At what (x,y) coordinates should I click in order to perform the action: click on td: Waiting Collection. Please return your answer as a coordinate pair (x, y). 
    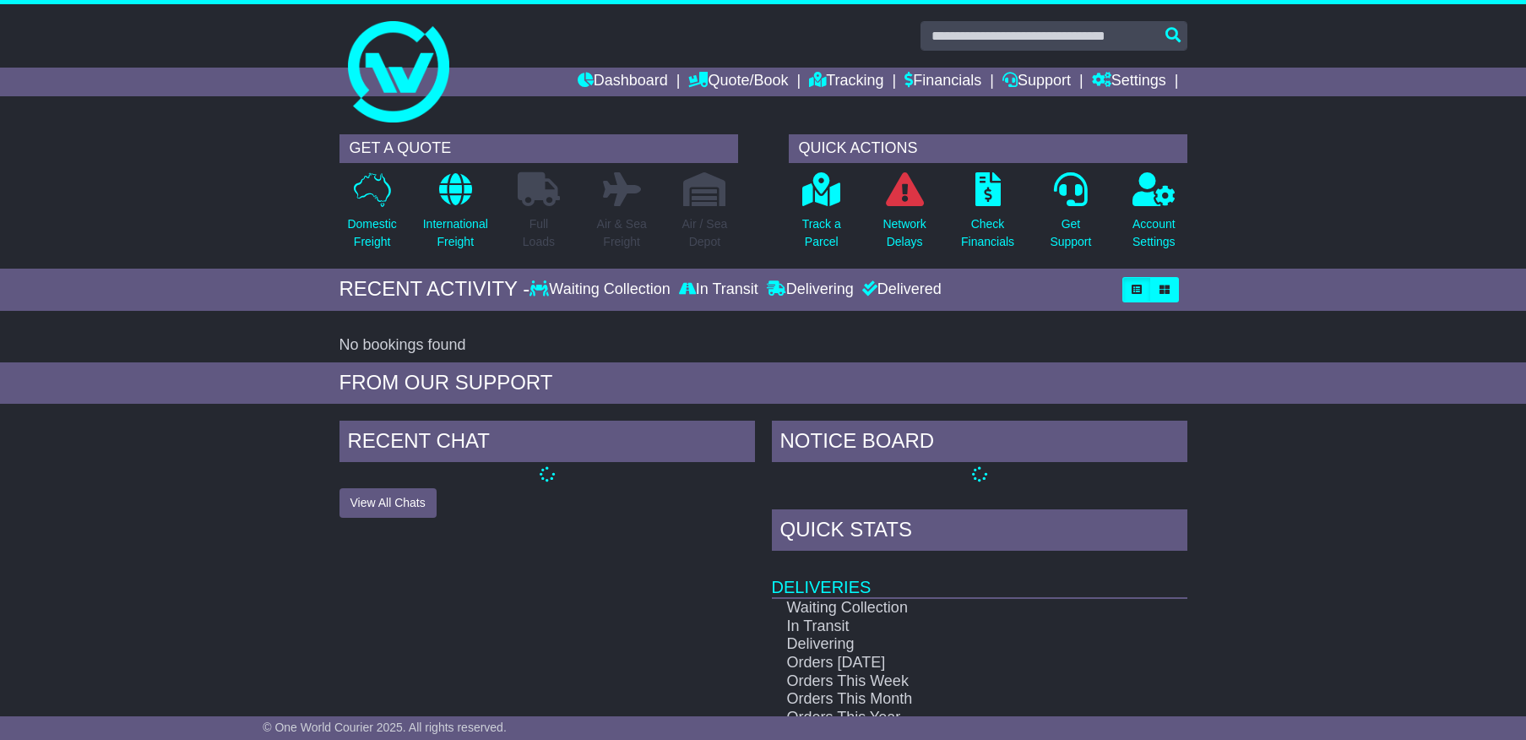
    Looking at the image, I should click on (949, 607).